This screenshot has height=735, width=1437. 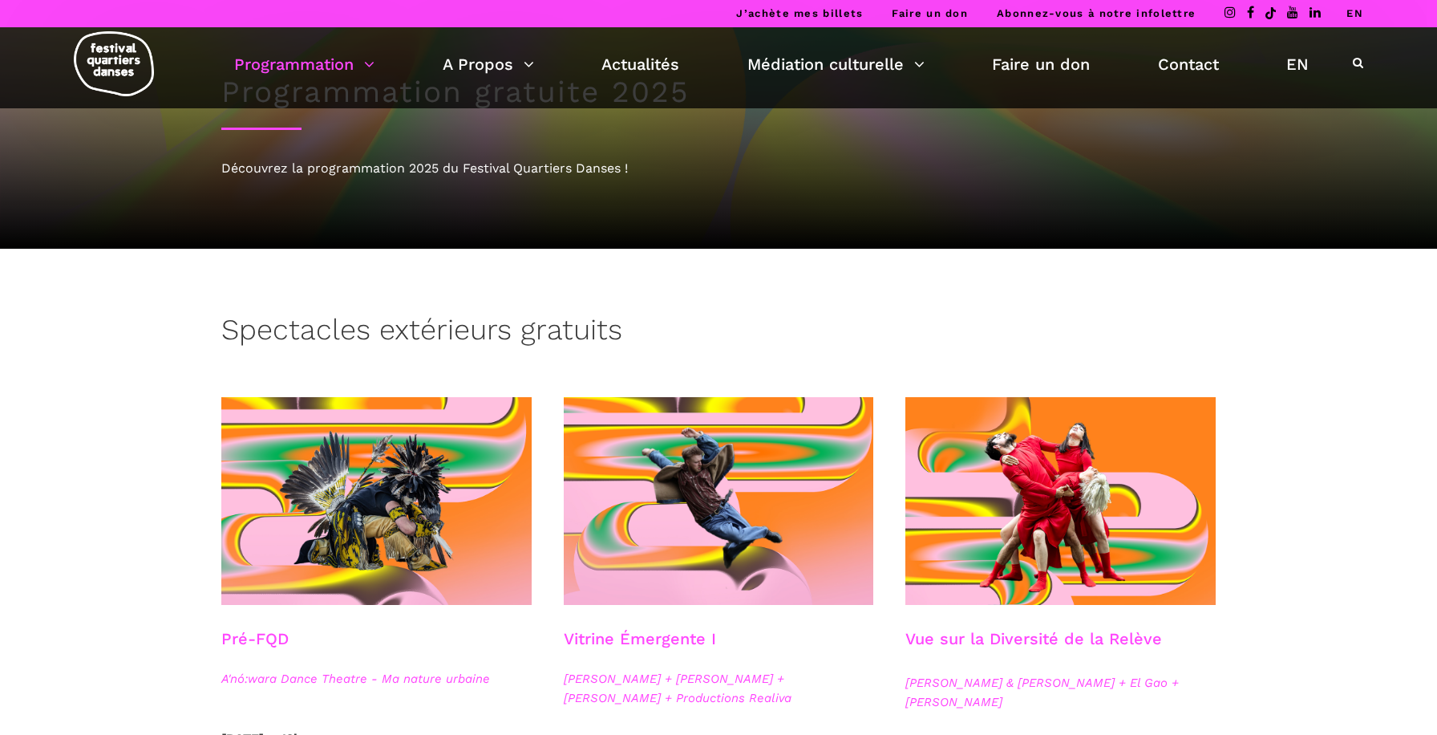 I want to click on h3: Pré-FQD, so click(x=255, y=649).